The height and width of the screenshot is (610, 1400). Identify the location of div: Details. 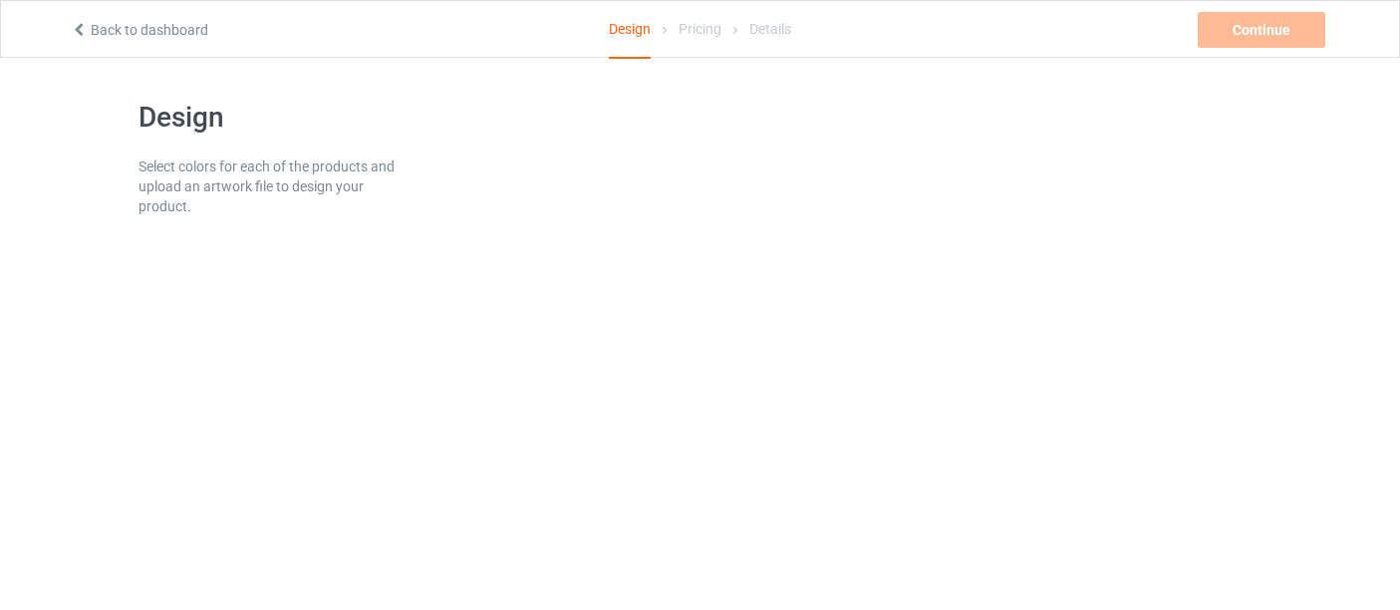
(770, 29).